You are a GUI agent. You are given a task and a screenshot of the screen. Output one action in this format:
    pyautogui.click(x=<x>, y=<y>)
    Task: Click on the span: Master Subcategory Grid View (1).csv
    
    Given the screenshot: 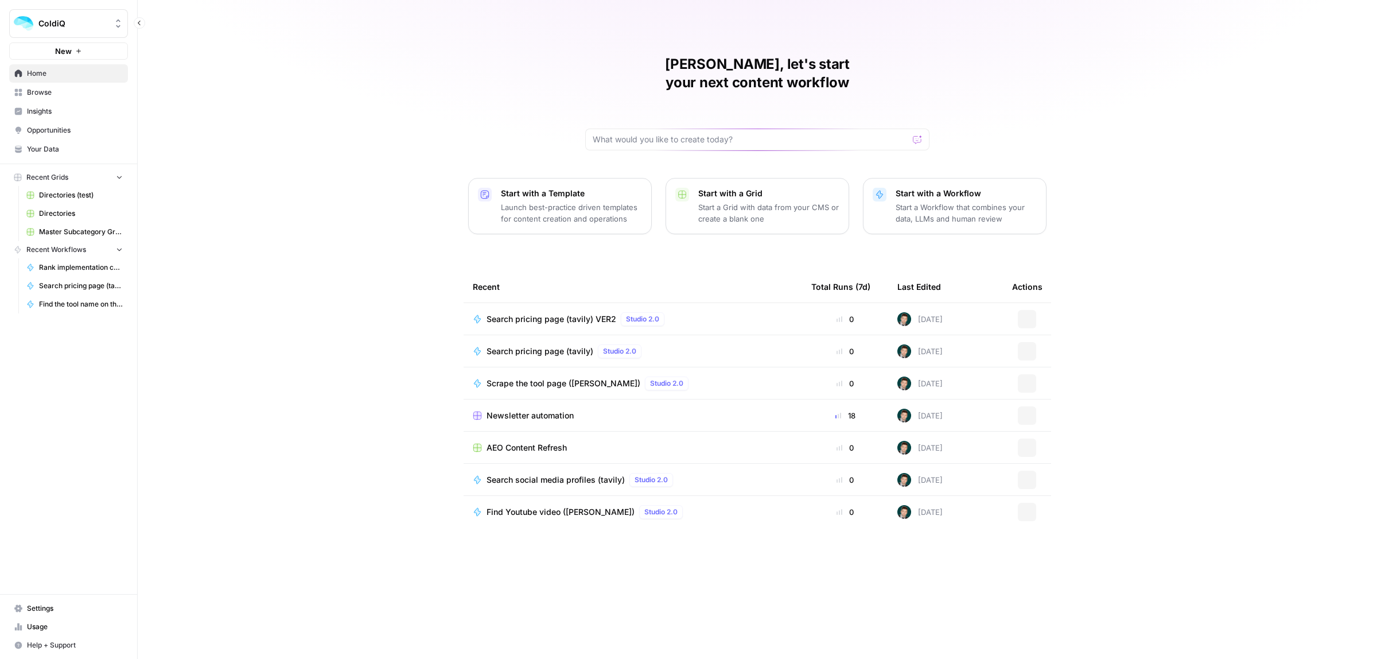 What is the action you would take?
    pyautogui.click(x=81, y=232)
    